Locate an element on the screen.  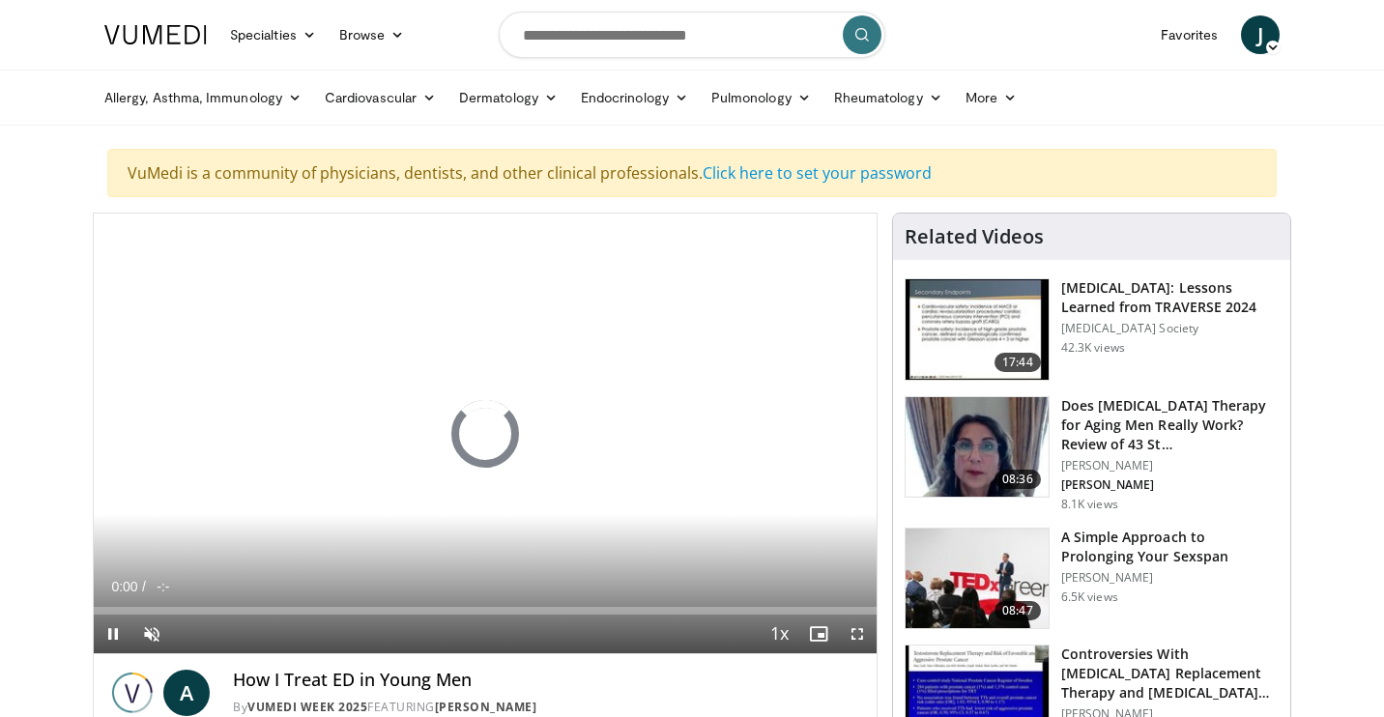
span: 17:44 is located at coordinates (1018, 363).